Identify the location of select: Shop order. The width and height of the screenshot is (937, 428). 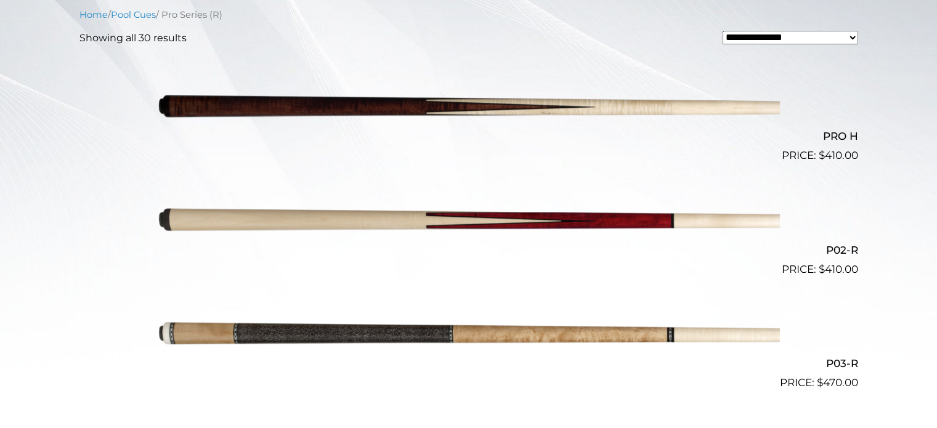
(790, 38).